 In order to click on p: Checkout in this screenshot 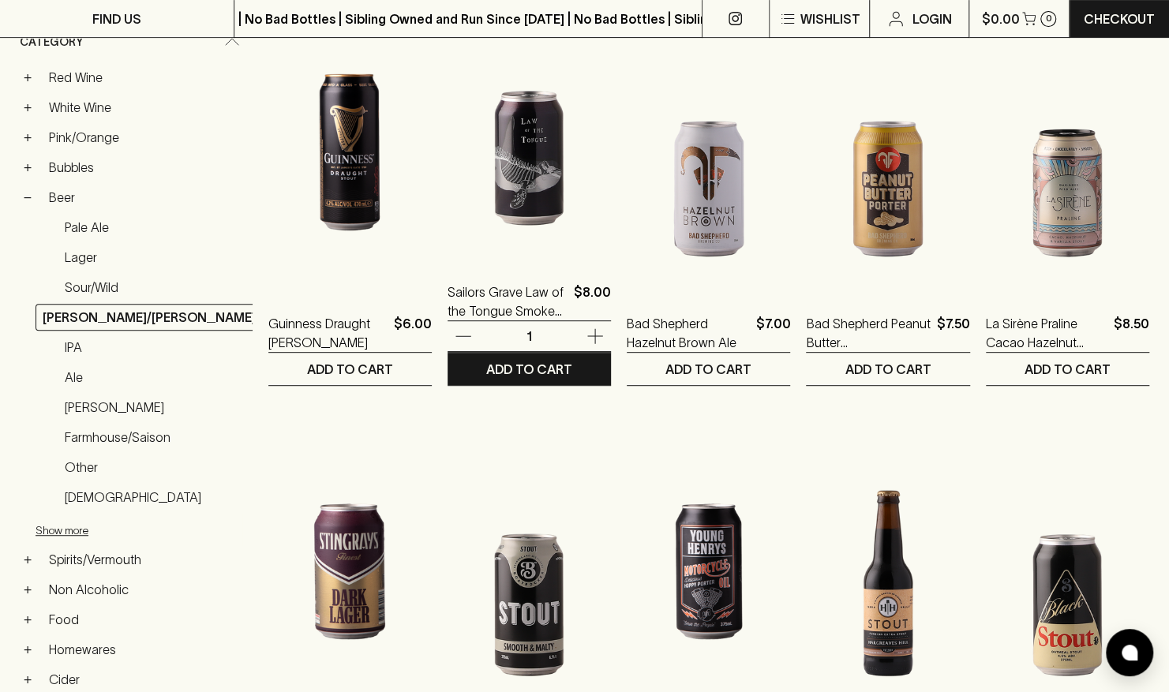, I will do `click(1119, 19)`.